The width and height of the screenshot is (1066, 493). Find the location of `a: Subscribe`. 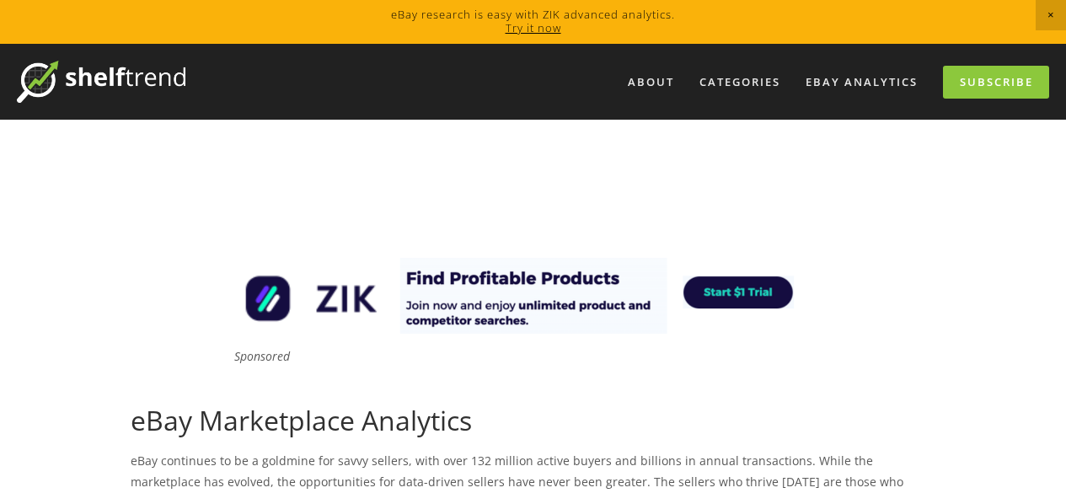

a: Subscribe is located at coordinates (996, 82).